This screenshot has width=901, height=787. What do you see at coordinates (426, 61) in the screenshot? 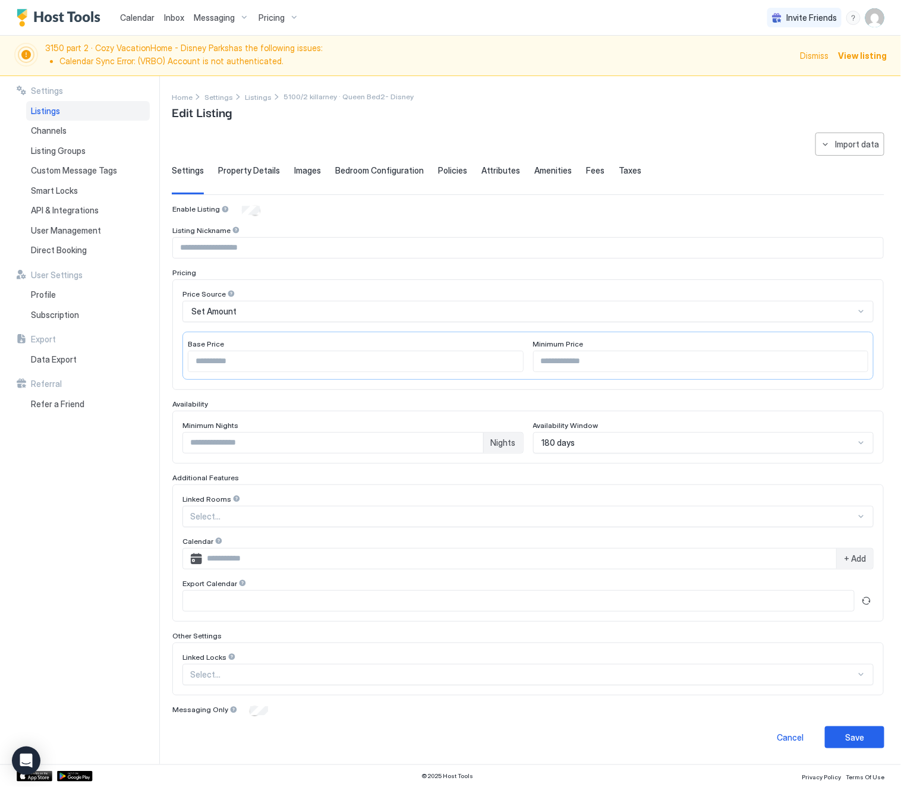
I see `li: Calendar Sync Error: (VRBO) Account is not authenticated.` at bounding box center [426, 61].